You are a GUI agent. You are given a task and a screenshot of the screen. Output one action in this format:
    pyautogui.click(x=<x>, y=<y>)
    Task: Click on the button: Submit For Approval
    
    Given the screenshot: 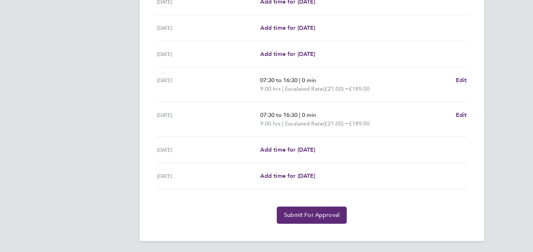 What is the action you would take?
    pyautogui.click(x=312, y=216)
    